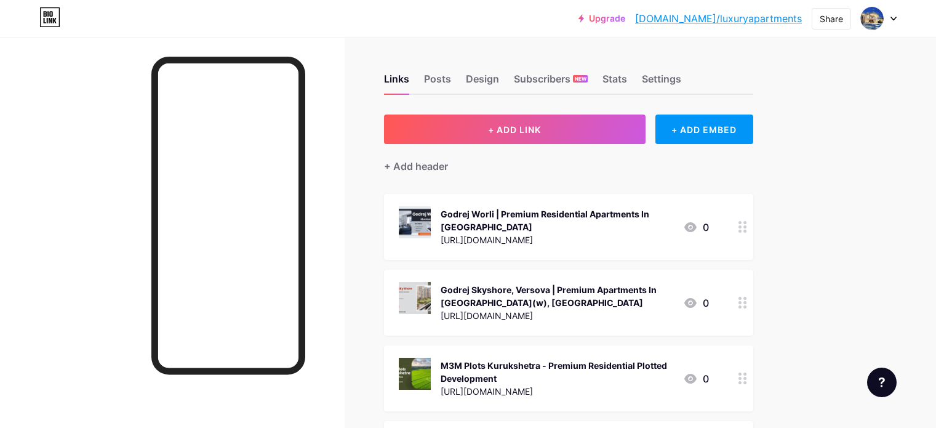 The width and height of the screenshot is (936, 428). I want to click on img: Godrej Skyshore, Versova | Premium Apartments In Andheri(w), Mumbai, so click(415, 298).